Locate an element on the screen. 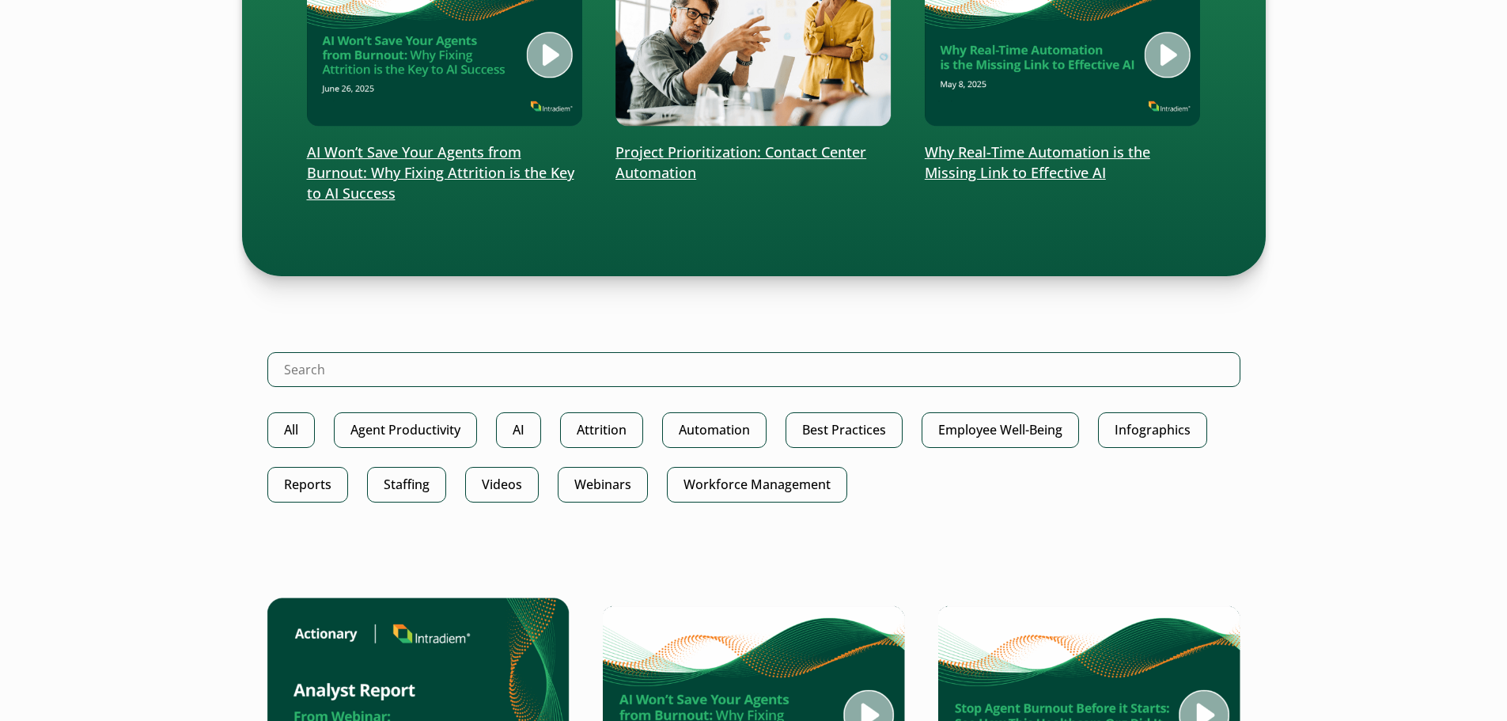 The width and height of the screenshot is (1507, 721). a: Best Practices is located at coordinates (844, 430).